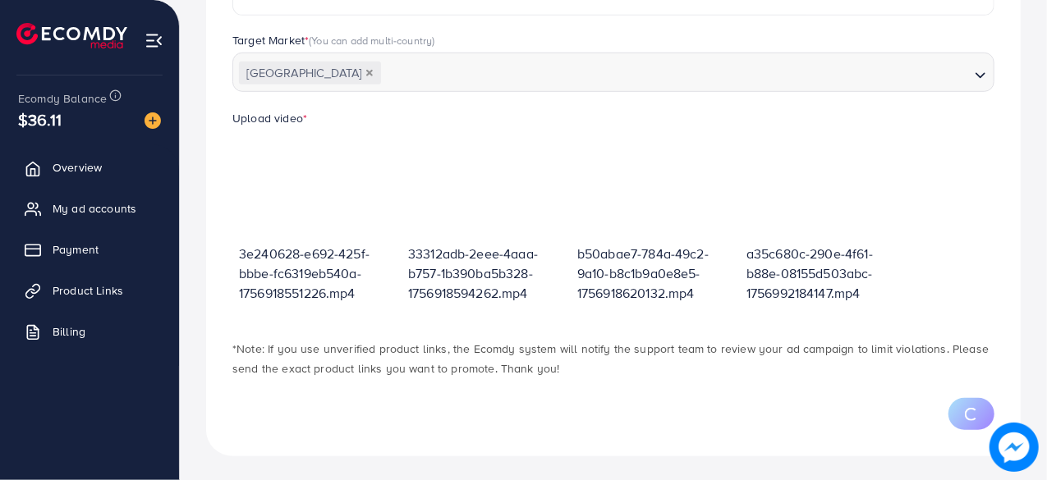 Image resolution: width=1047 pixels, height=480 pixels. What do you see at coordinates (90, 332) in the screenshot?
I see `a: Billing` at bounding box center [90, 332].